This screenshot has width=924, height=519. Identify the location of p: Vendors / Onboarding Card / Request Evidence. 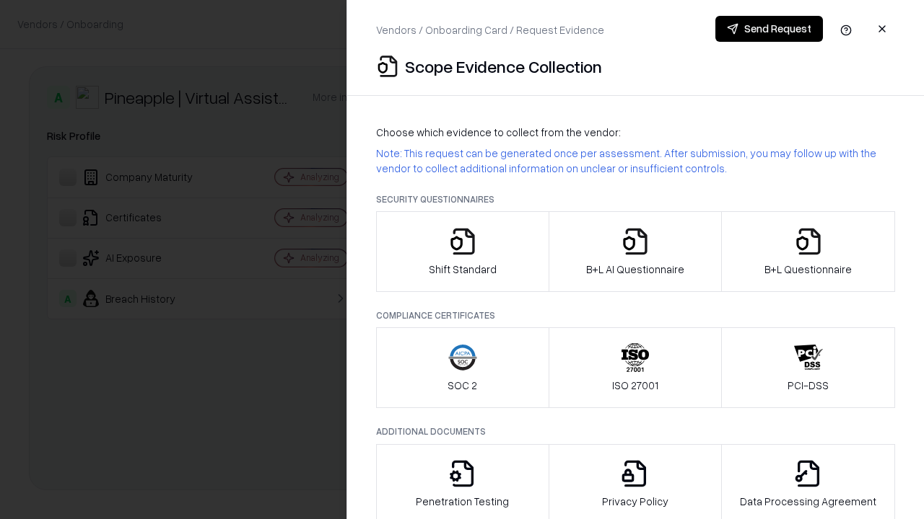
(490, 30).